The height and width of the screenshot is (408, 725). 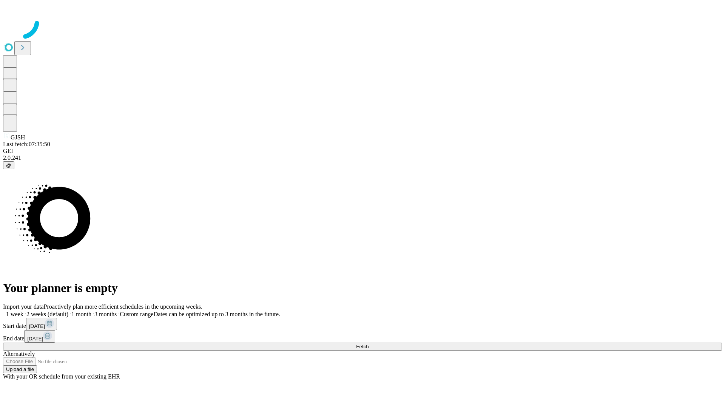 What do you see at coordinates (62, 376) in the screenshot?
I see `span: With your OR schedule from your existing EHR` at bounding box center [62, 376].